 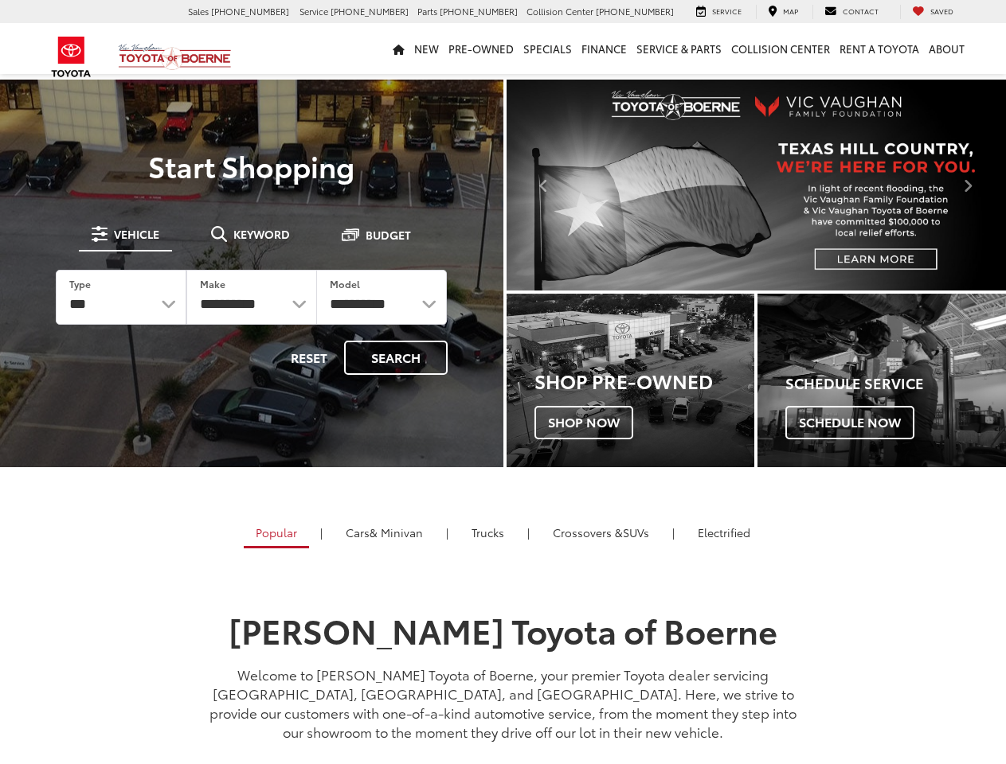 What do you see at coordinates (261, 234) in the screenshot?
I see `span: Keyword` at bounding box center [261, 234].